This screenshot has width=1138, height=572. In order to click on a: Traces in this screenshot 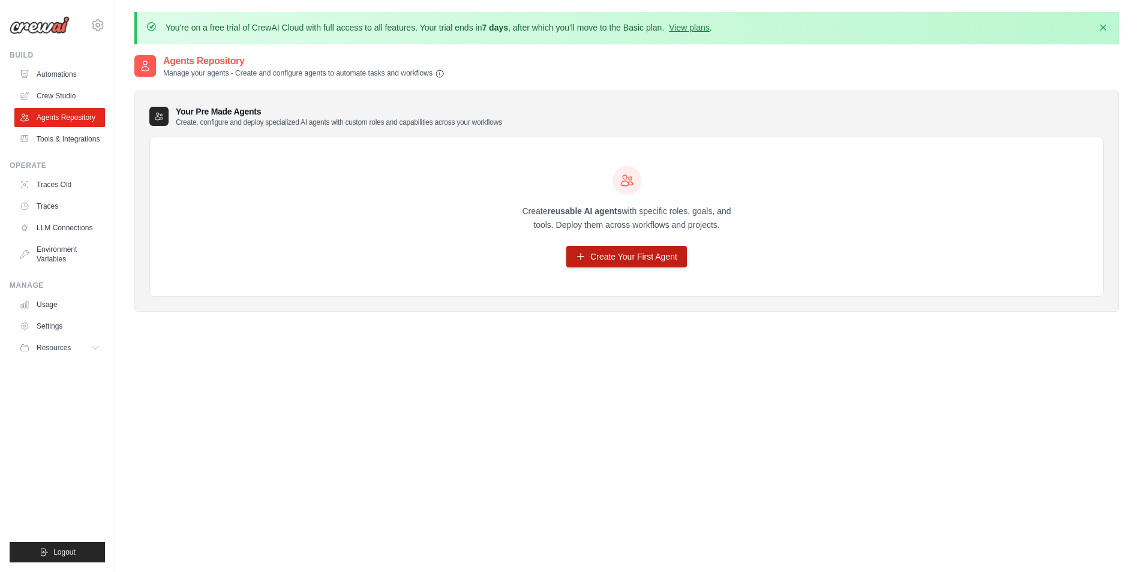, I will do `click(59, 206)`.